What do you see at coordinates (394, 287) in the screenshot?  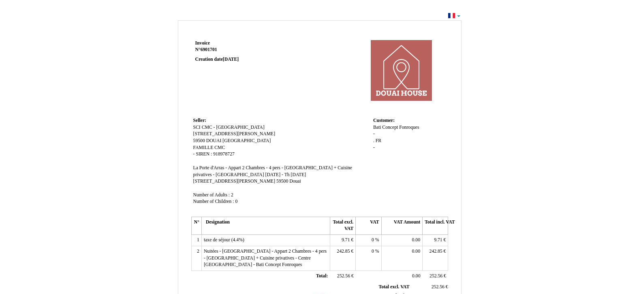 I see `span: Total excl. VAT` at bounding box center [394, 287].